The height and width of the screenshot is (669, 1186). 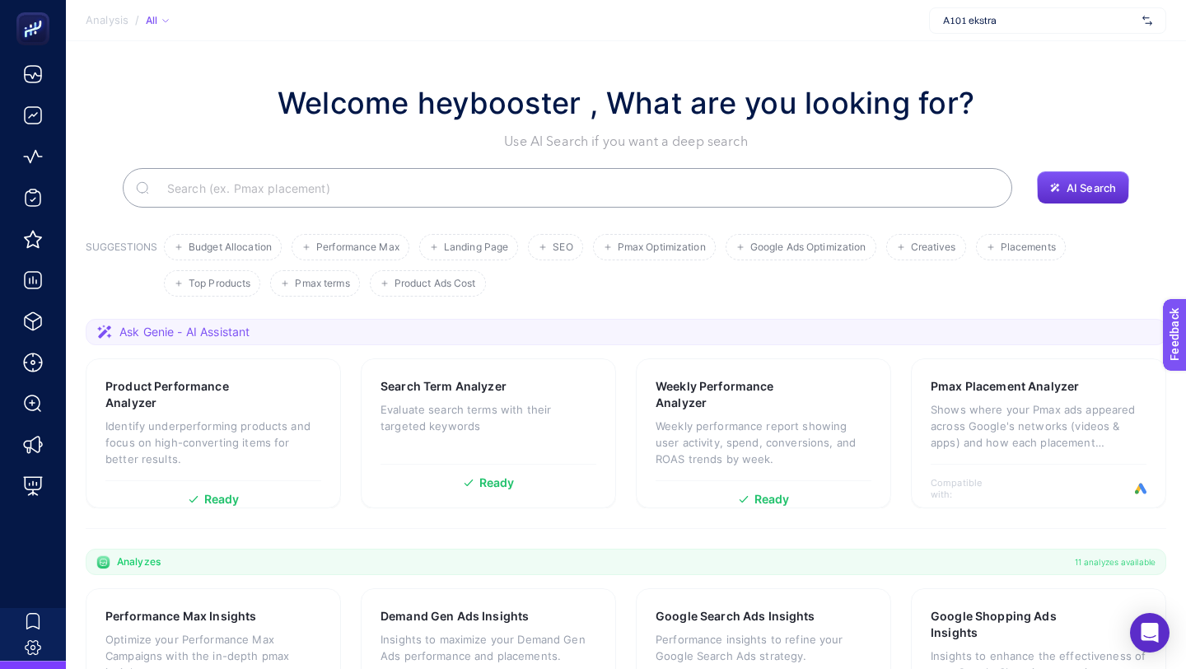 What do you see at coordinates (1150, 633) in the screenshot?
I see `div: Open Intercom Messenger` at bounding box center [1150, 633].